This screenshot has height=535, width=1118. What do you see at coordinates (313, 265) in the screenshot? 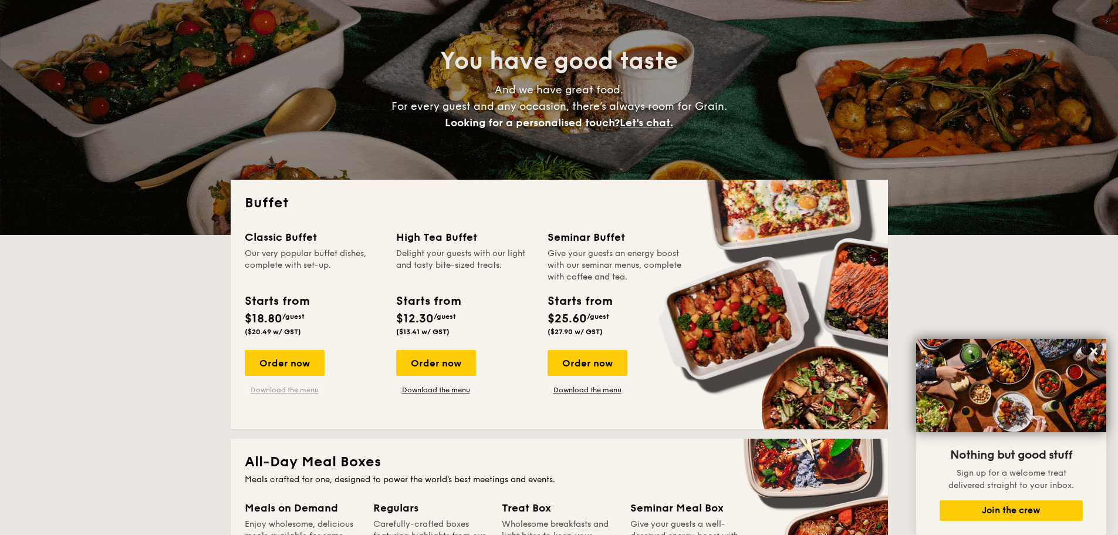
I see `div: Our very popular buffet dishes, complete with set-up.` at bounding box center [313, 265].